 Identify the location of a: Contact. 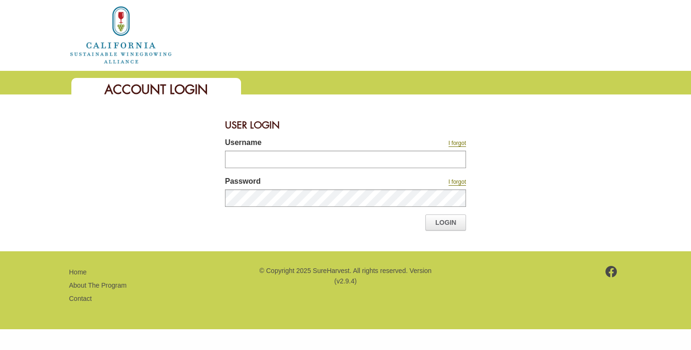
(80, 299).